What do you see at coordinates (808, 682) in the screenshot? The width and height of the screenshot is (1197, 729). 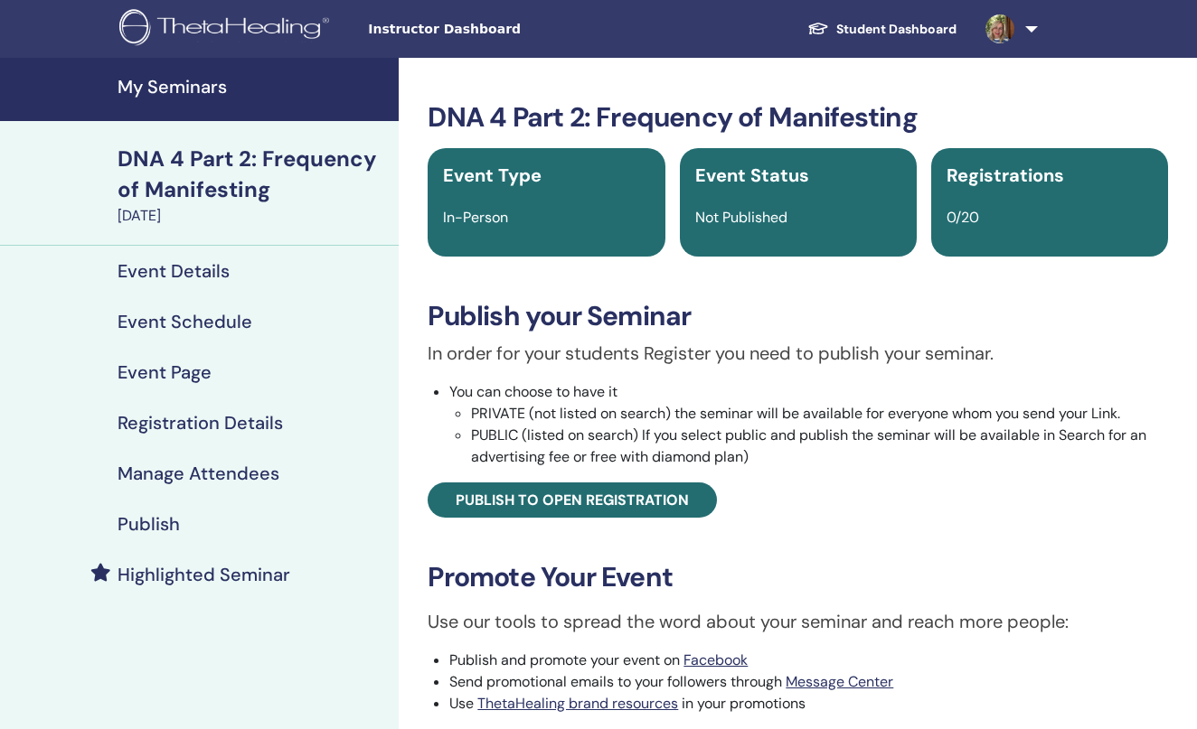 I see `li: Send promotional emails to your followers through` at bounding box center [808, 682].